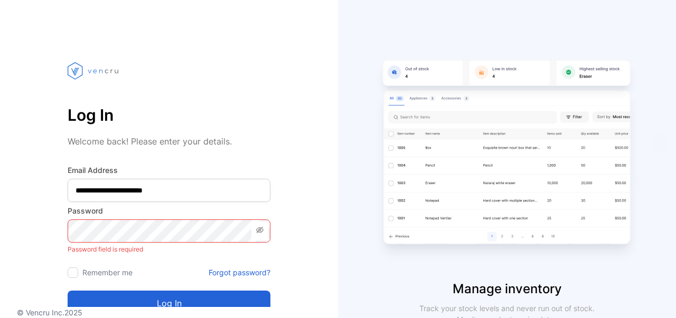  Describe the element at coordinates (169, 211) in the screenshot. I see `label: Password` at that location.